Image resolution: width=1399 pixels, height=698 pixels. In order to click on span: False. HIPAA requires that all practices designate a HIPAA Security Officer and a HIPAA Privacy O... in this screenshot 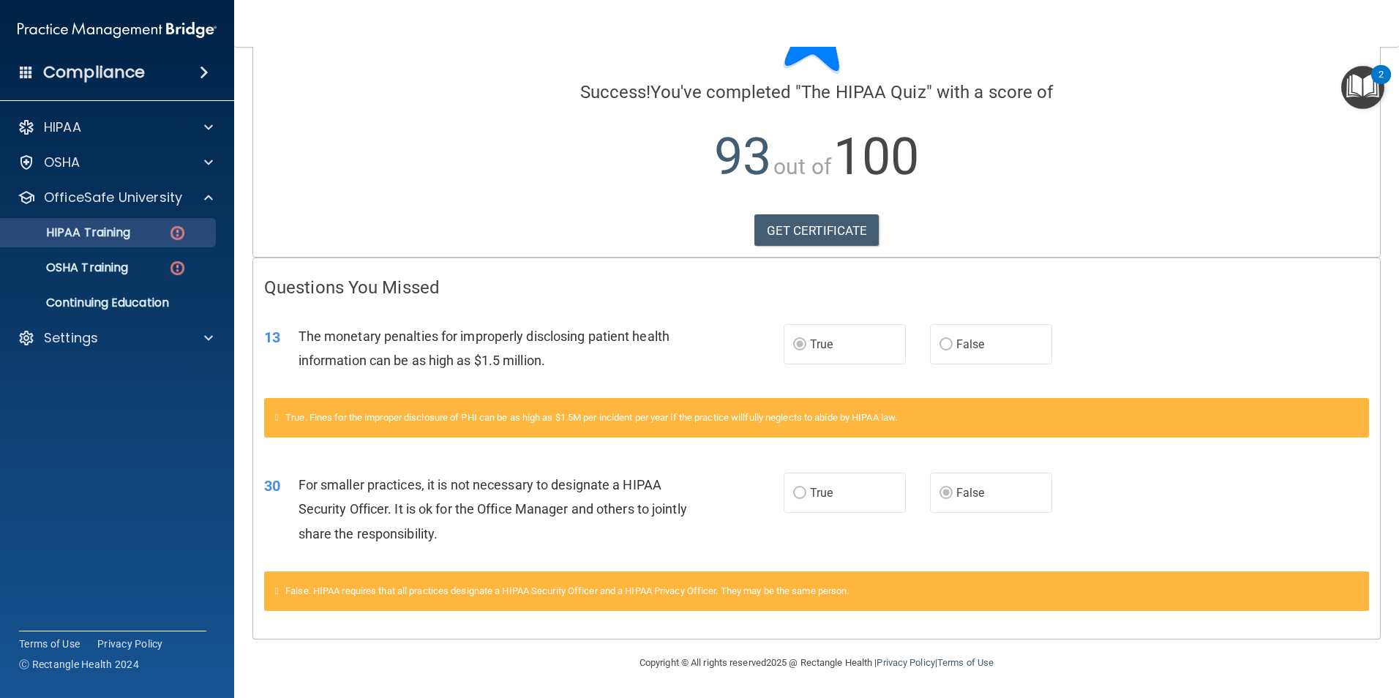, I will do `click(567, 590)`.